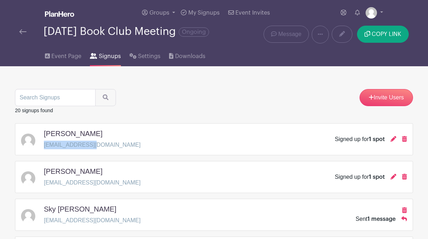 The image size is (428, 239). Describe the element at coordinates (145, 55) in the screenshot. I see `a: Settings` at that location.